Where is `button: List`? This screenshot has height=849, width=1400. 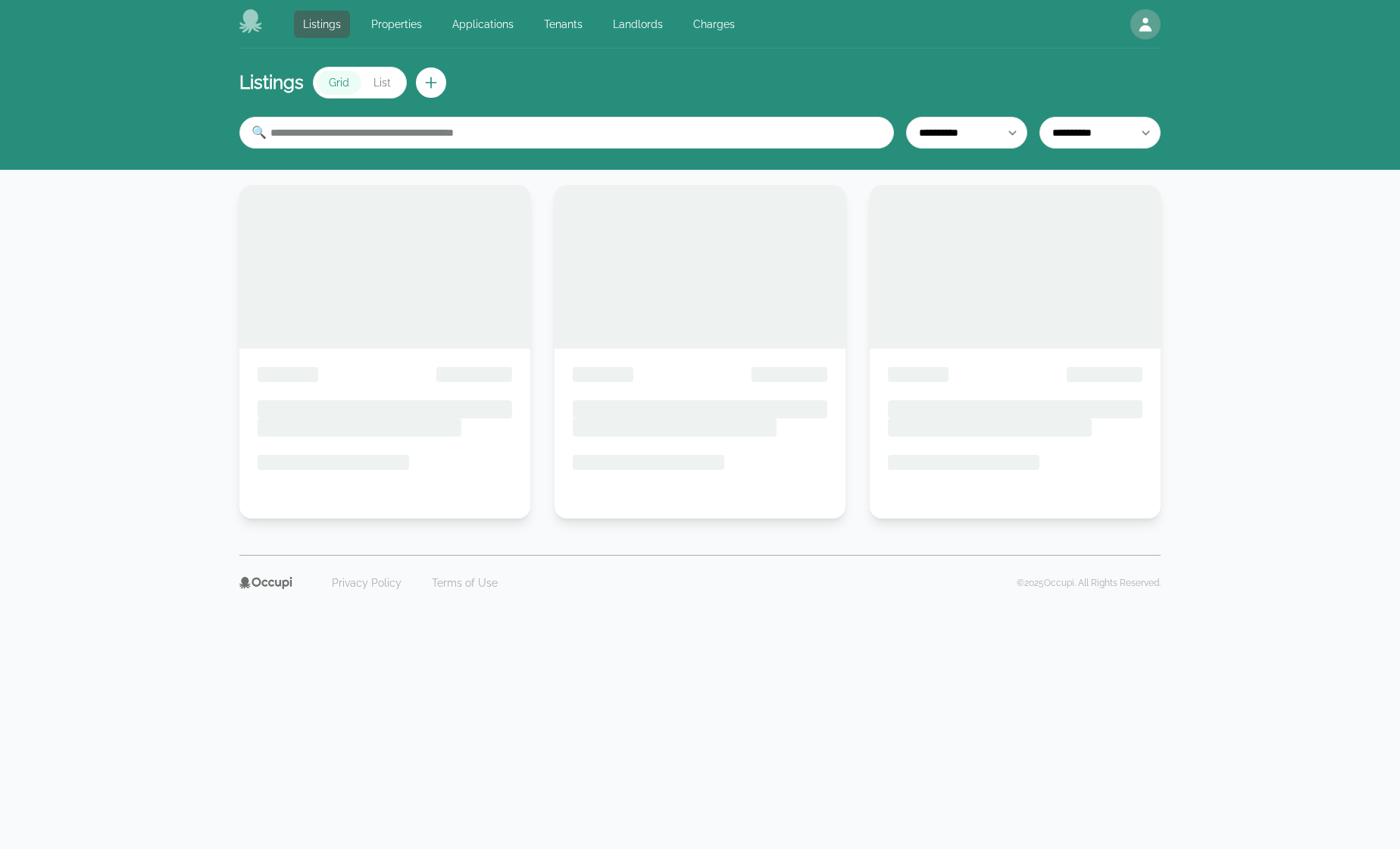 button: List is located at coordinates (382, 83).